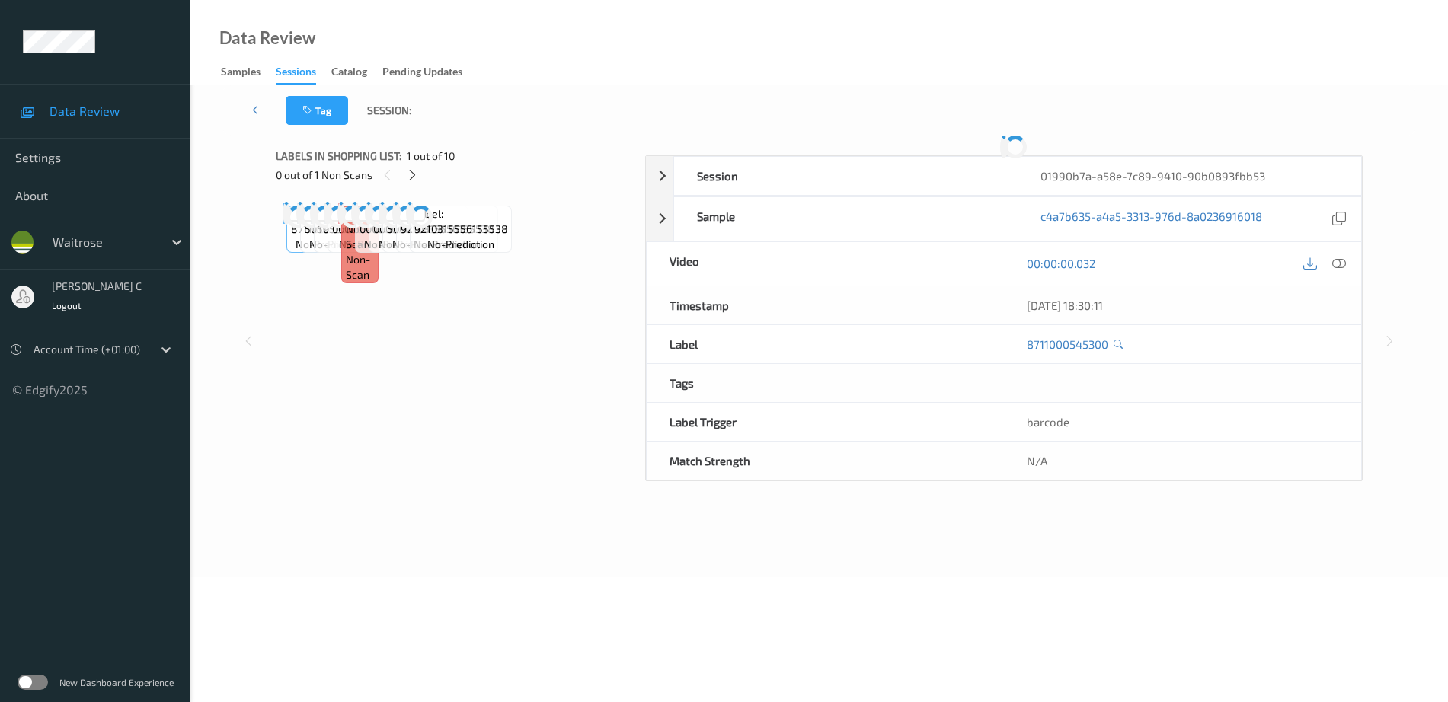  Describe the element at coordinates (338, 156) in the screenshot. I see `span: Labels in shopping list:` at that location.